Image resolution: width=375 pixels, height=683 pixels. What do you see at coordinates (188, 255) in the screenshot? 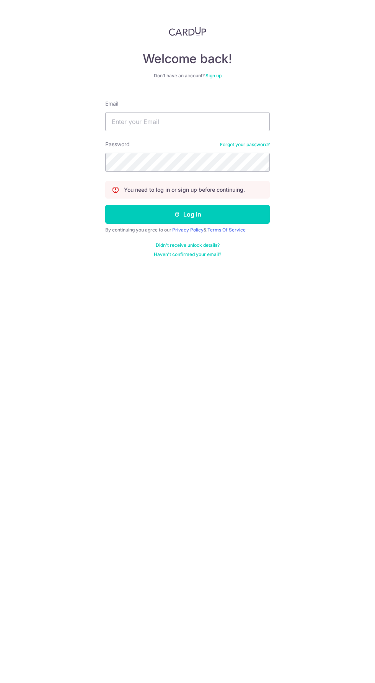
I see `a: Haven't confirmed your email?` at bounding box center [188, 255].